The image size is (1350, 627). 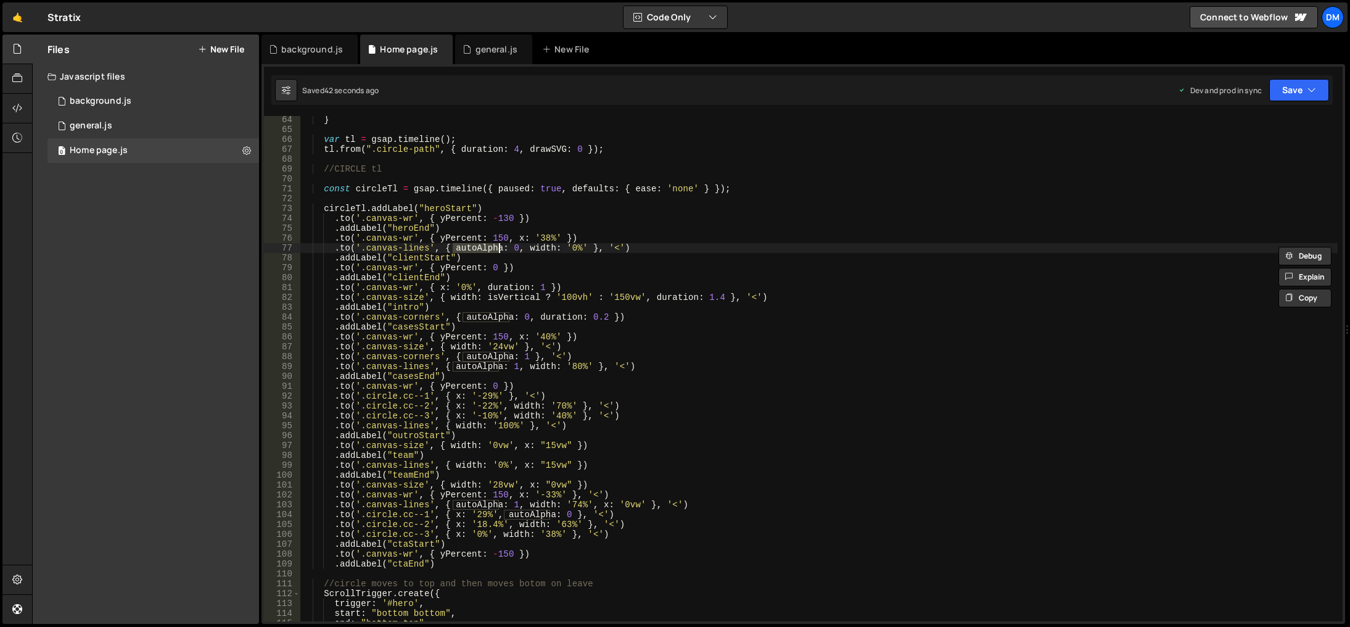 What do you see at coordinates (282, 406) in the screenshot?
I see `div: 93` at bounding box center [282, 406].